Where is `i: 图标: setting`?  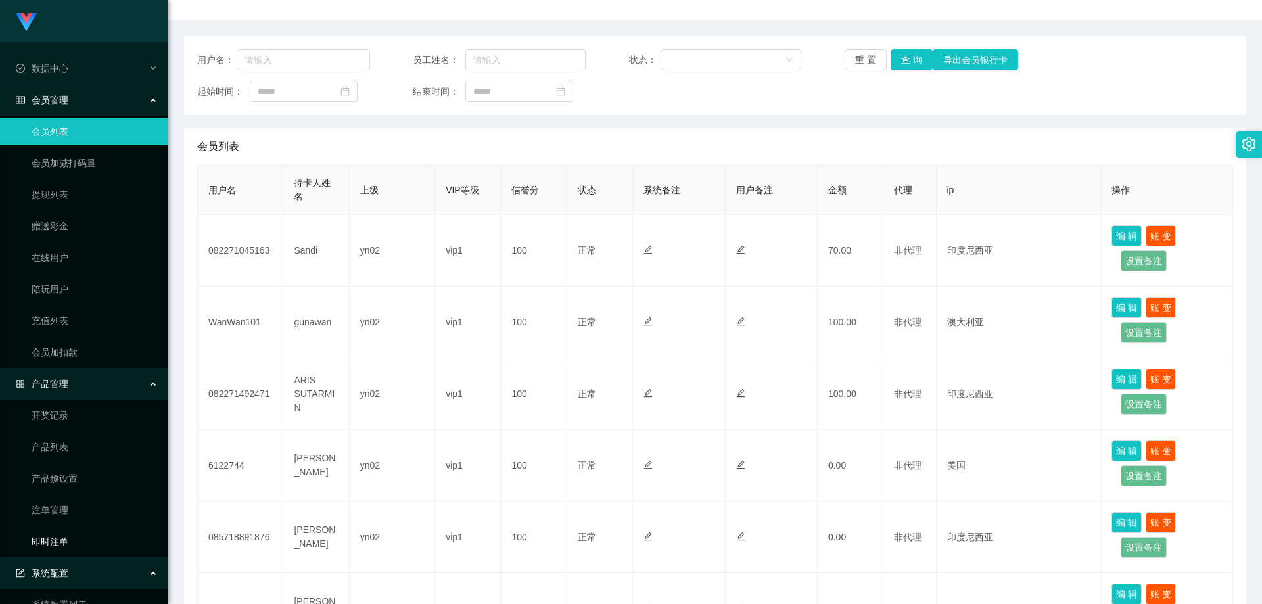
i: 图标: setting is located at coordinates (1249, 144).